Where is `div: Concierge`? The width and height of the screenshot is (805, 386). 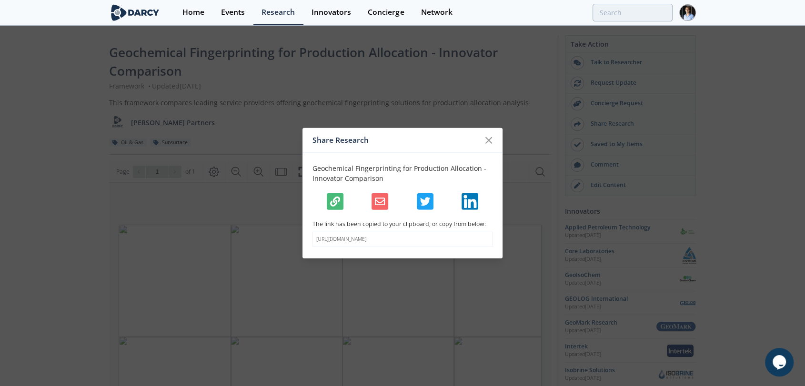 div: Concierge is located at coordinates (386, 12).